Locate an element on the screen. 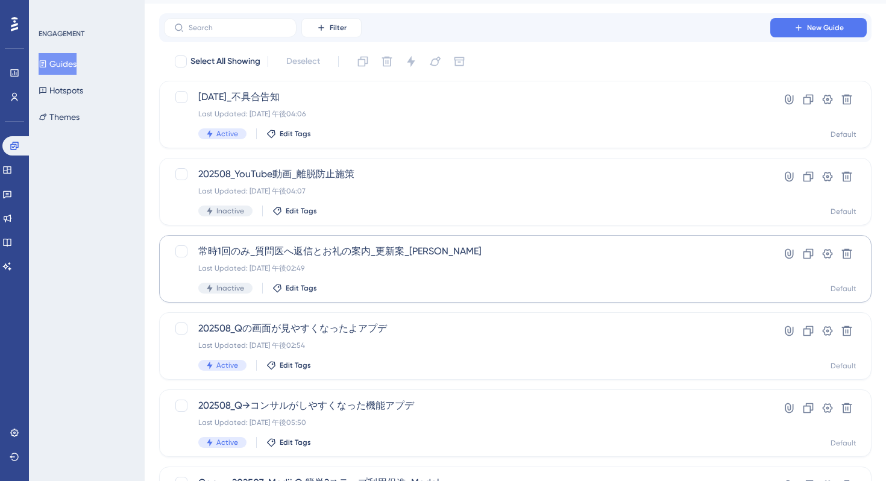  span: Deselect is located at coordinates (303, 61).